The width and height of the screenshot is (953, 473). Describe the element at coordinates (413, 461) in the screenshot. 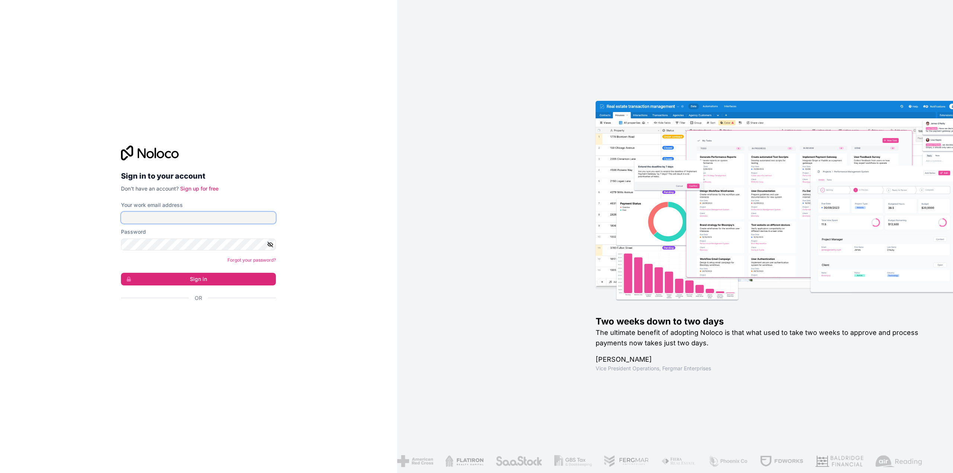

I see `img: /assets/american-red-cross-BAupjrZR.png` at that location.